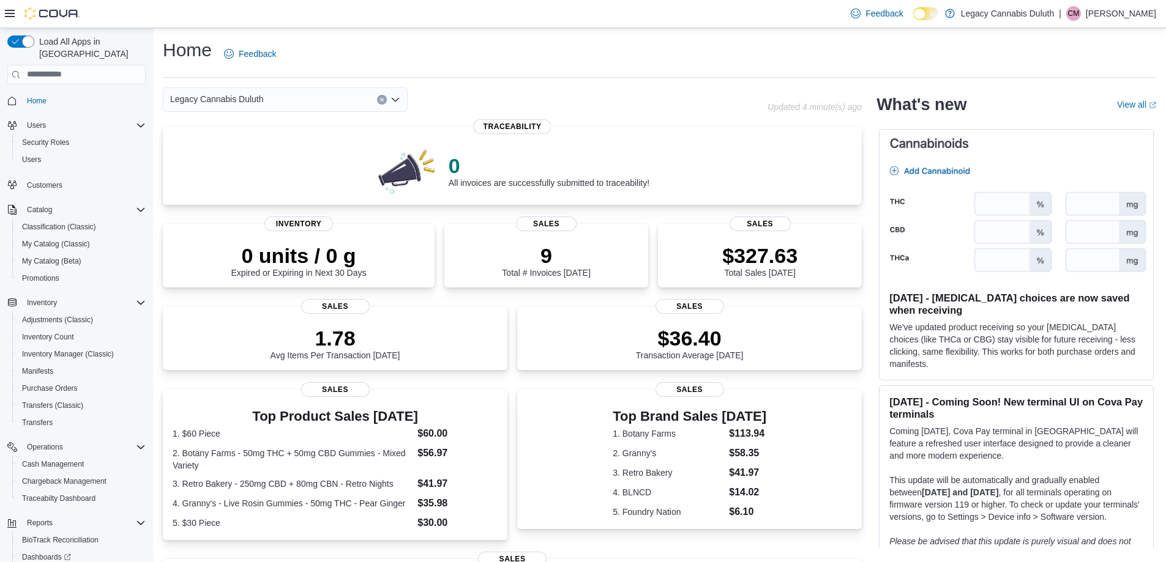  Describe the element at coordinates (668, 434) in the screenshot. I see `dt: 1. Botany Farms` at that location.